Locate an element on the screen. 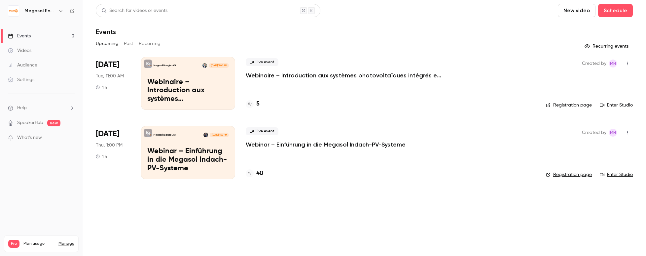  div: Sep 11 Thu, 1:00 PM (Europe/Zurich) is located at coordinates (113, 152).